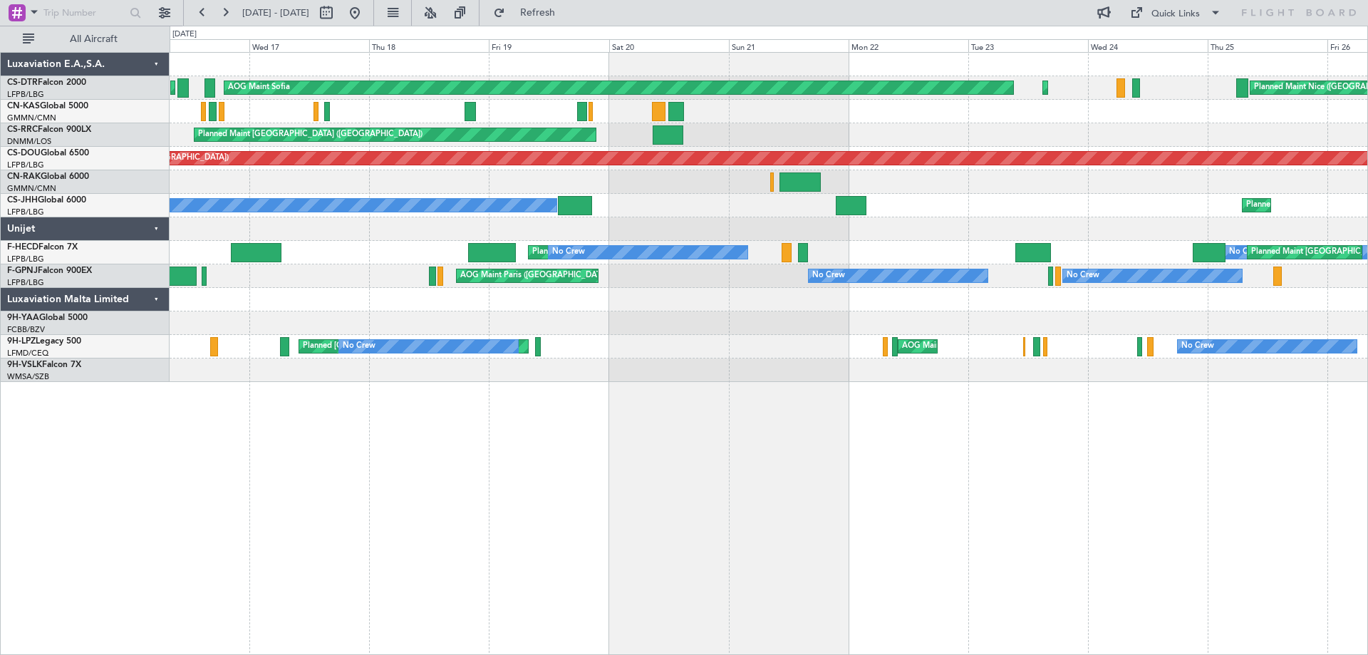  Describe the element at coordinates (1176, 13) in the screenshot. I see `button: Quick Links` at that location.